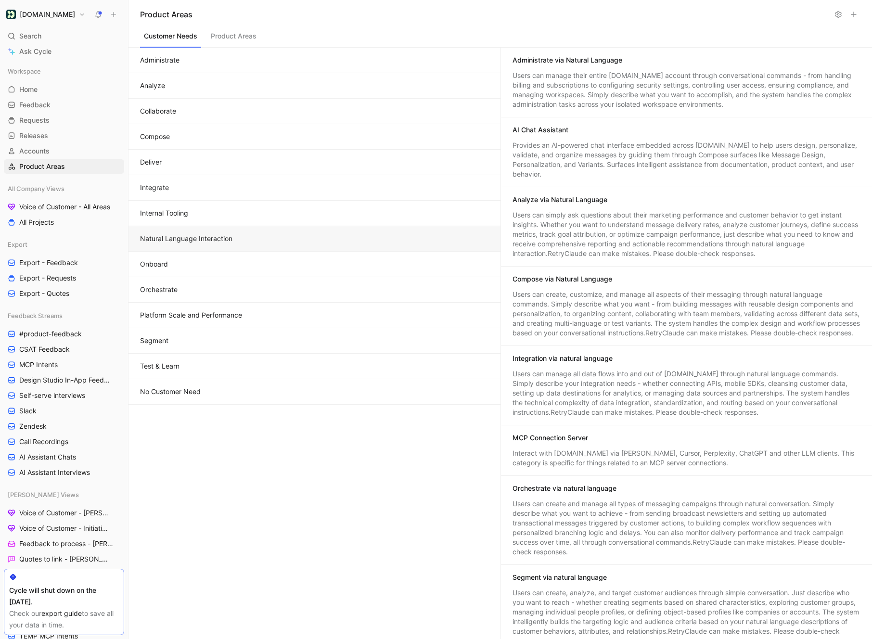 This screenshot has width=872, height=639. Describe the element at coordinates (64, 151) in the screenshot. I see `a: Accounts` at that location.